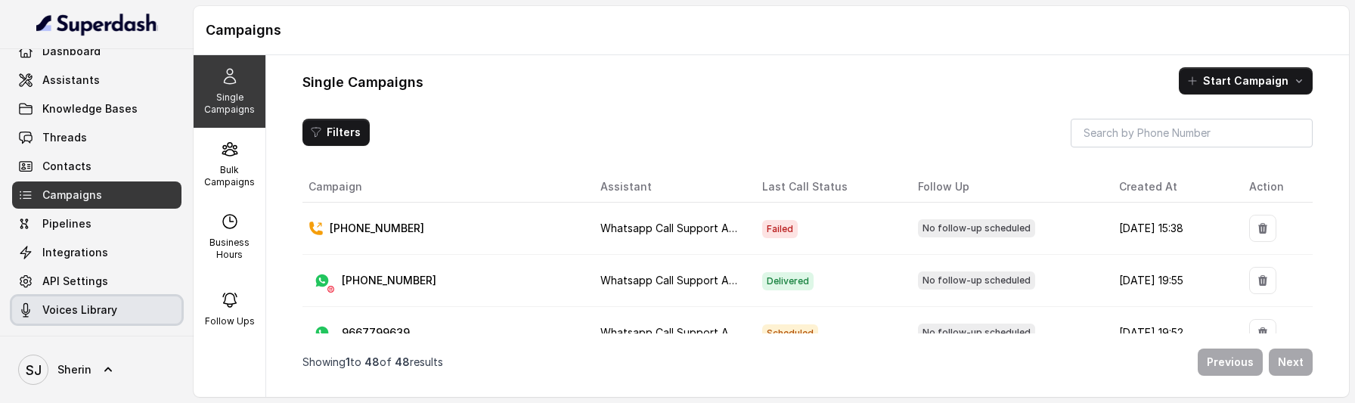  Describe the element at coordinates (97, 253) in the screenshot. I see `a: Integrations` at that location.